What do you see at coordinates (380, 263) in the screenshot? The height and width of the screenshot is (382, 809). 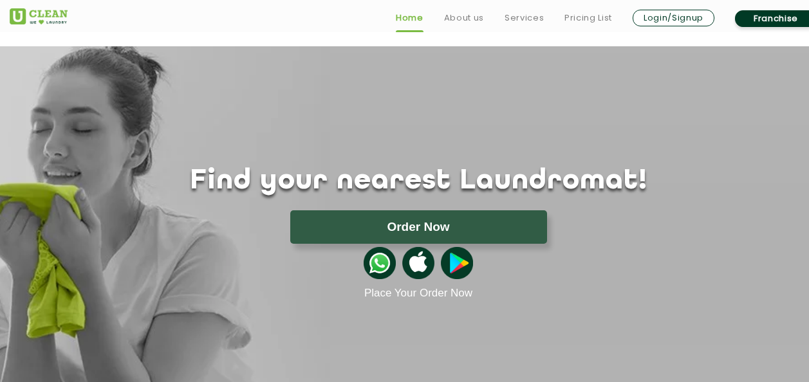 I see `img: whatsappicon.png` at bounding box center [380, 263].